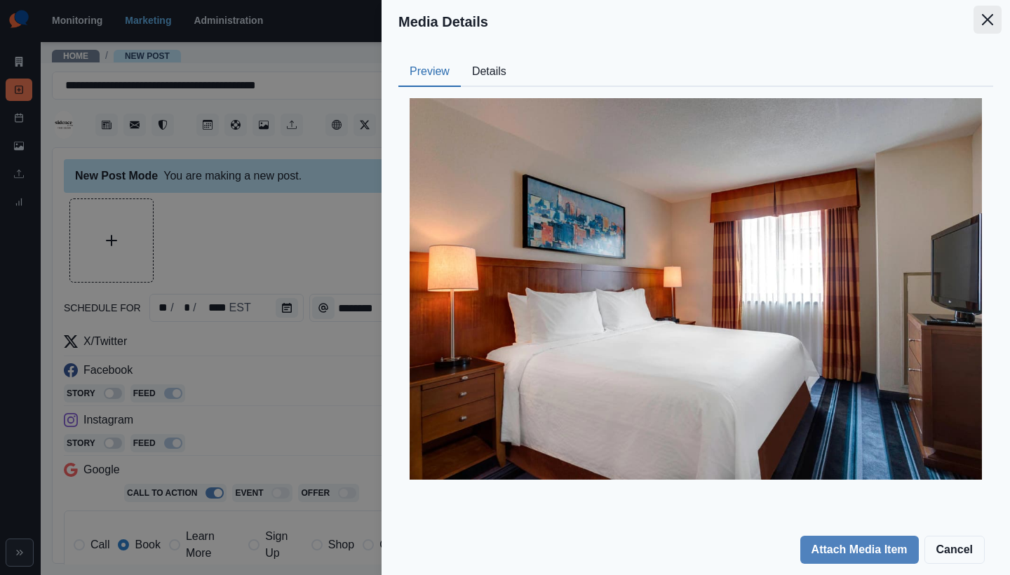 The height and width of the screenshot is (575, 1010). What do you see at coordinates (955, 550) in the screenshot?
I see `button: Cancel` at bounding box center [955, 550].